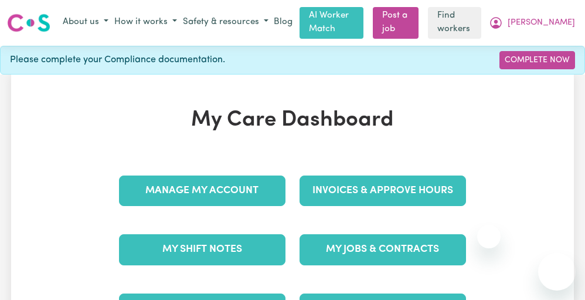 The image size is (585, 300). I want to click on a: Find workers, so click(455, 23).